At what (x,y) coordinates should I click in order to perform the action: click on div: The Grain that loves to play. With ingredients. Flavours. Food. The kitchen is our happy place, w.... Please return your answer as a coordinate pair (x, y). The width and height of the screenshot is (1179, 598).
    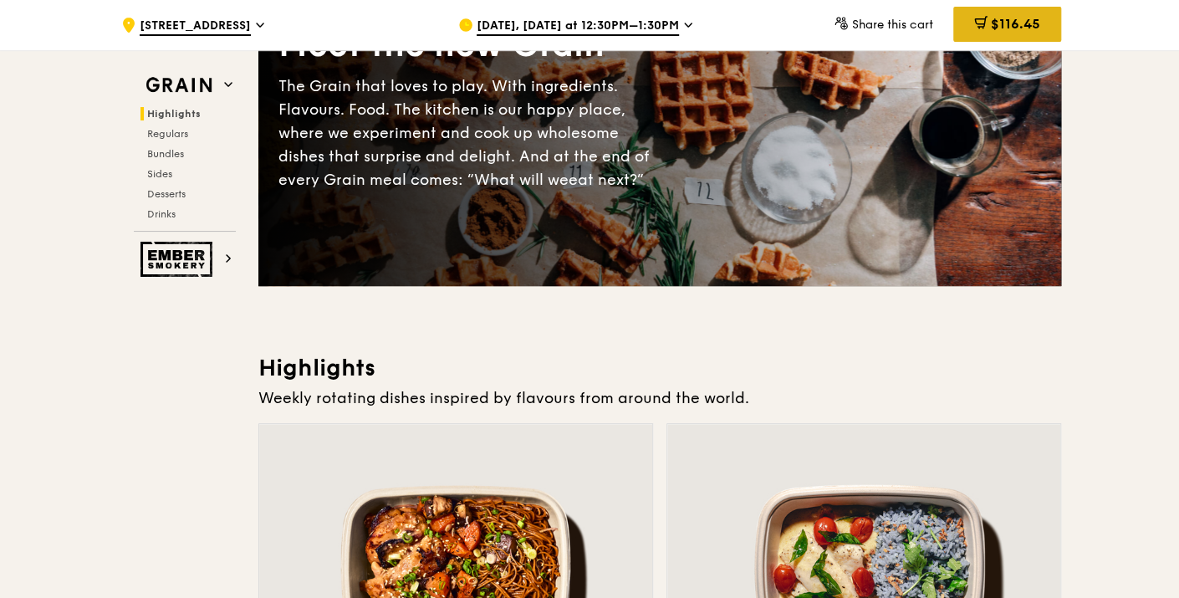
    Looking at the image, I should click on (469, 133).